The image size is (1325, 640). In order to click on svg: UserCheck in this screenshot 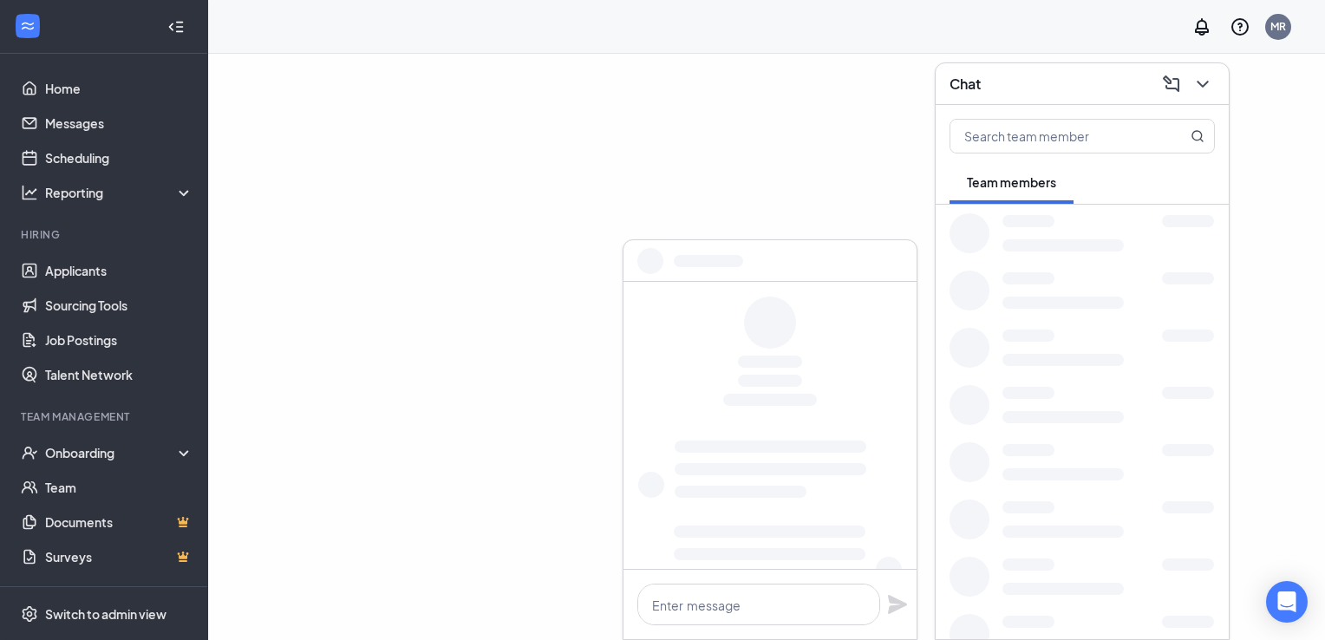, I will do `click(29, 453)`.